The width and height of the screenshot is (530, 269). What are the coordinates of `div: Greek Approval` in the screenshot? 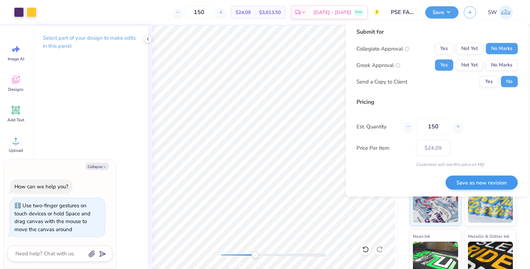 It's located at (378, 65).